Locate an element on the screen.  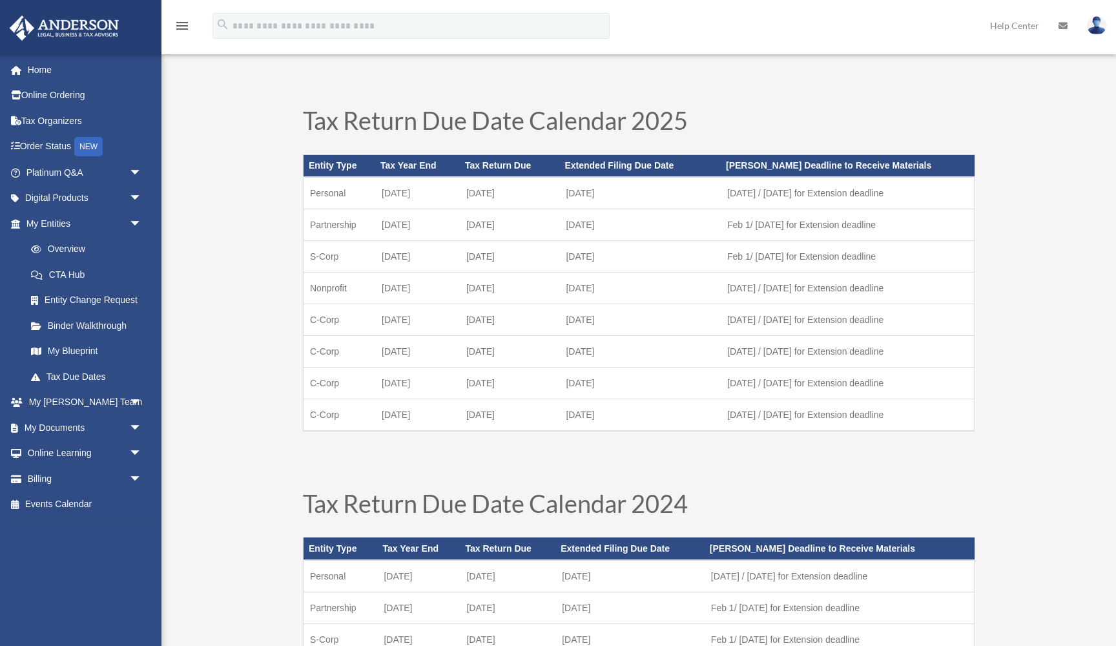
a: My Entitiesarrow_drop_down is located at coordinates (85, 223).